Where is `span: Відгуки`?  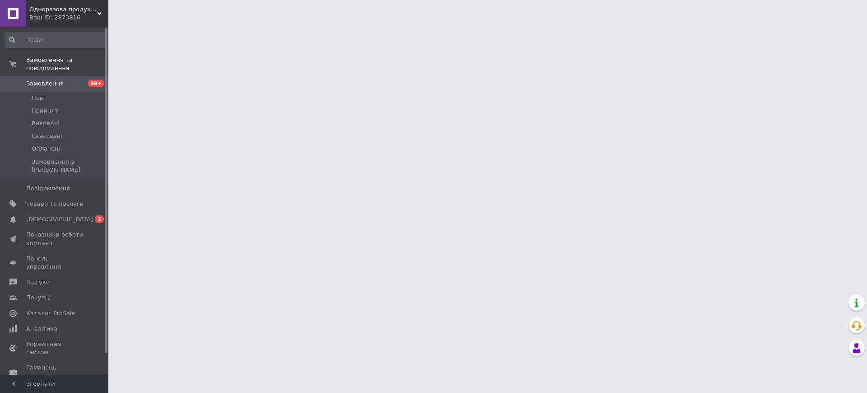
span: Відгуки is located at coordinates (38, 282).